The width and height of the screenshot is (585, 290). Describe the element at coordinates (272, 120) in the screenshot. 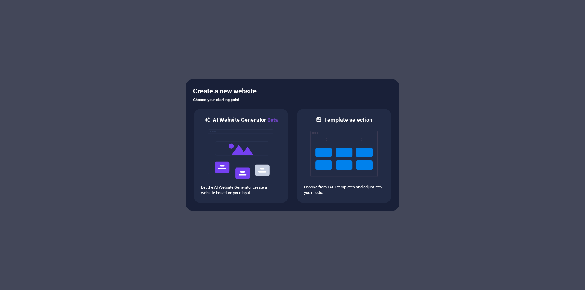

I see `span: Beta` at that location.